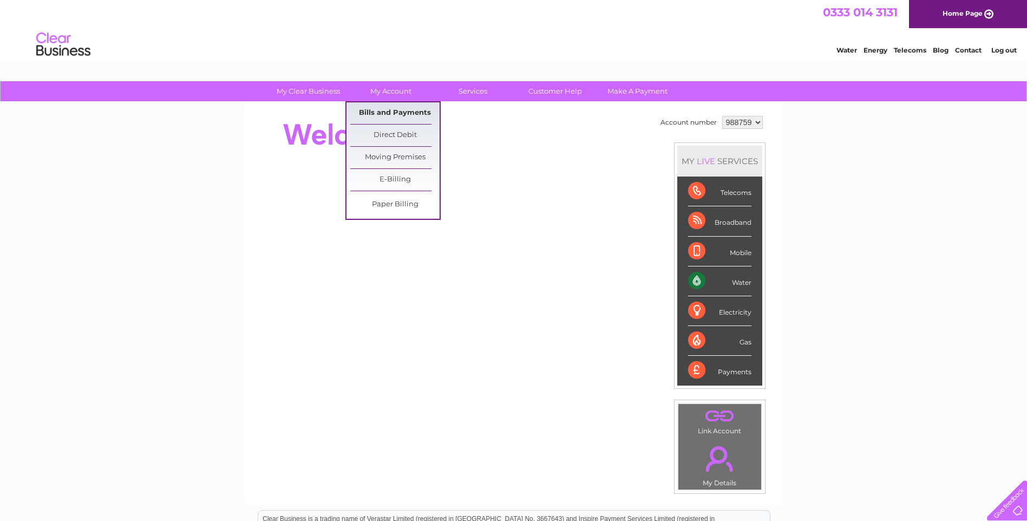 The height and width of the screenshot is (521, 1027). I want to click on div: Payments, so click(720, 370).